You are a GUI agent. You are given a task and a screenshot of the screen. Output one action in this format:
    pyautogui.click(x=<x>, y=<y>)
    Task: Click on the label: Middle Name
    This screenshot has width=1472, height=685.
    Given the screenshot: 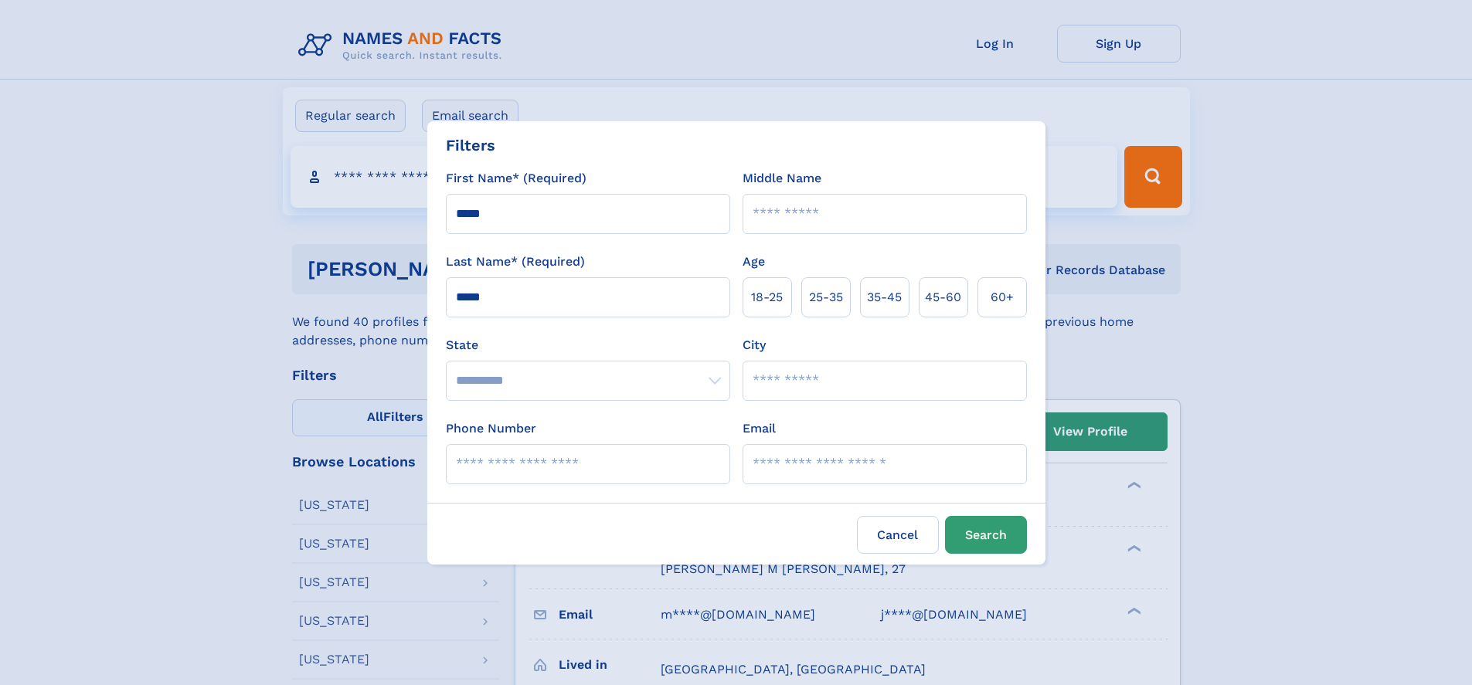 What is the action you would take?
    pyautogui.click(x=782, y=179)
    